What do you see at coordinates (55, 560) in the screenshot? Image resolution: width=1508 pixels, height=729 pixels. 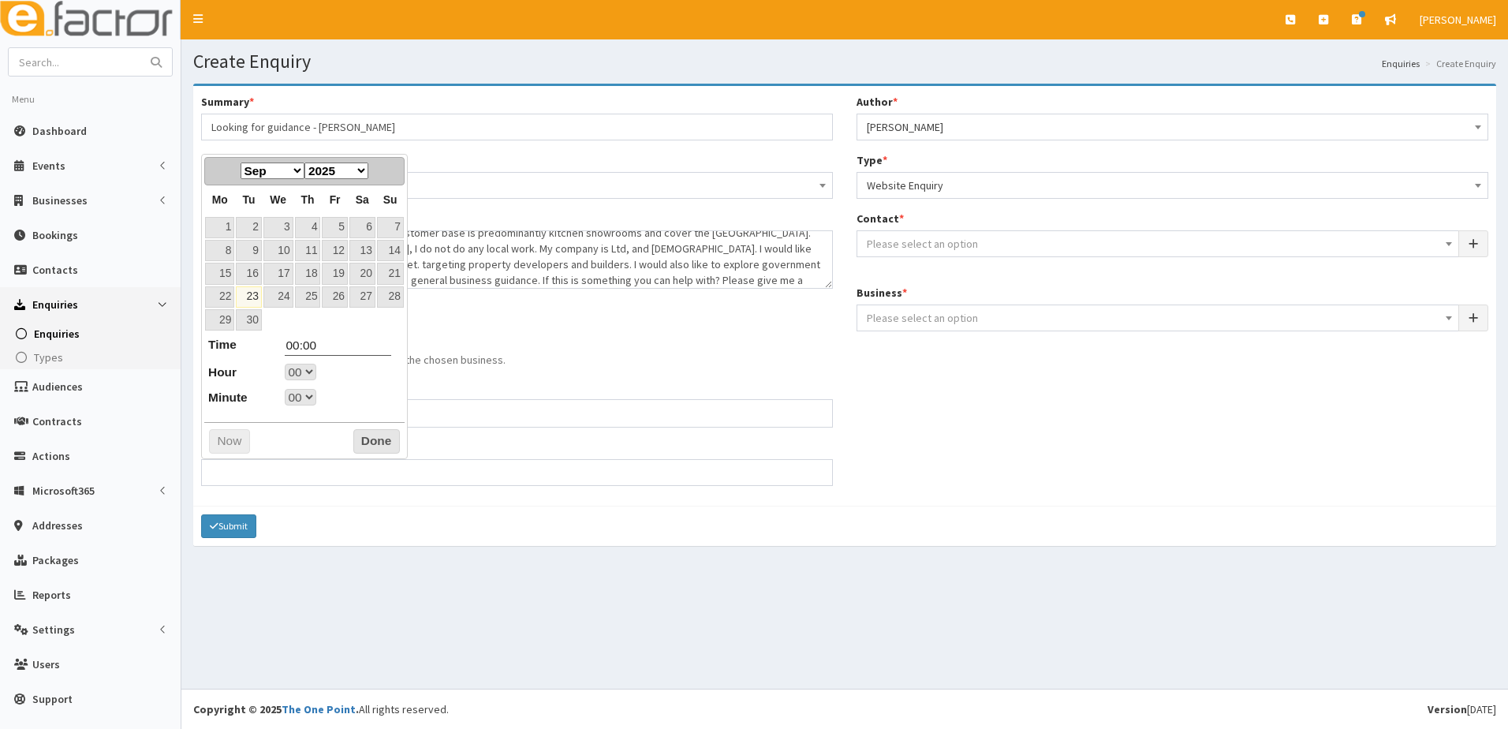 I see `span: Packages` at bounding box center [55, 560].